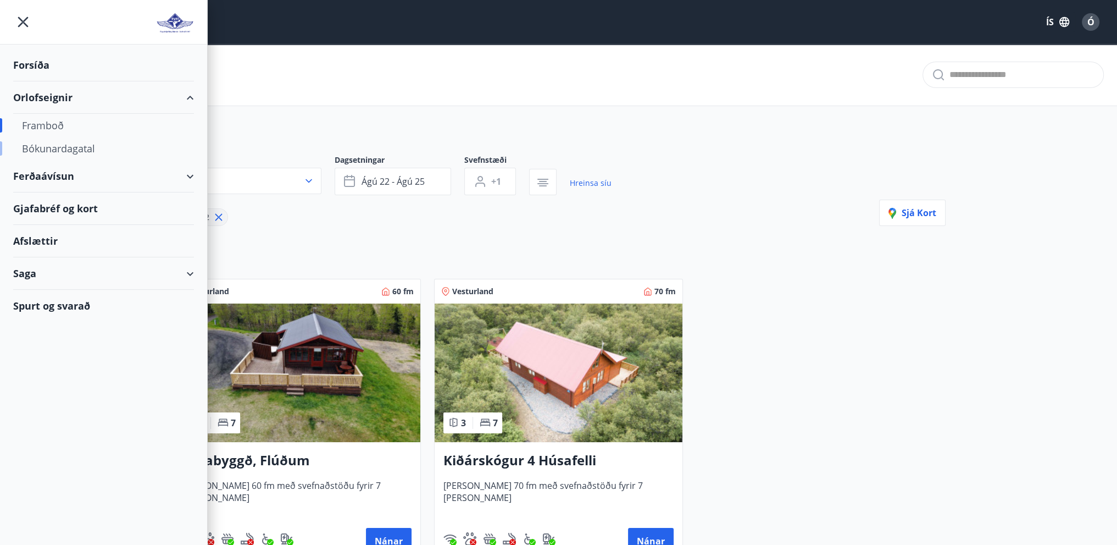 This screenshot has width=1117, height=545. I want to click on div: Bókunardagatal, so click(103, 148).